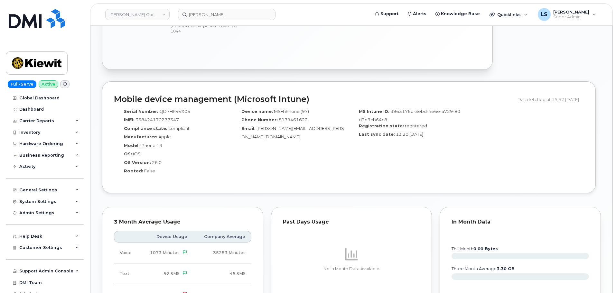 Image resolution: width=616 pixels, height=293 pixels. Describe the element at coordinates (164, 137) in the screenshot. I see `span: Apple` at that location.